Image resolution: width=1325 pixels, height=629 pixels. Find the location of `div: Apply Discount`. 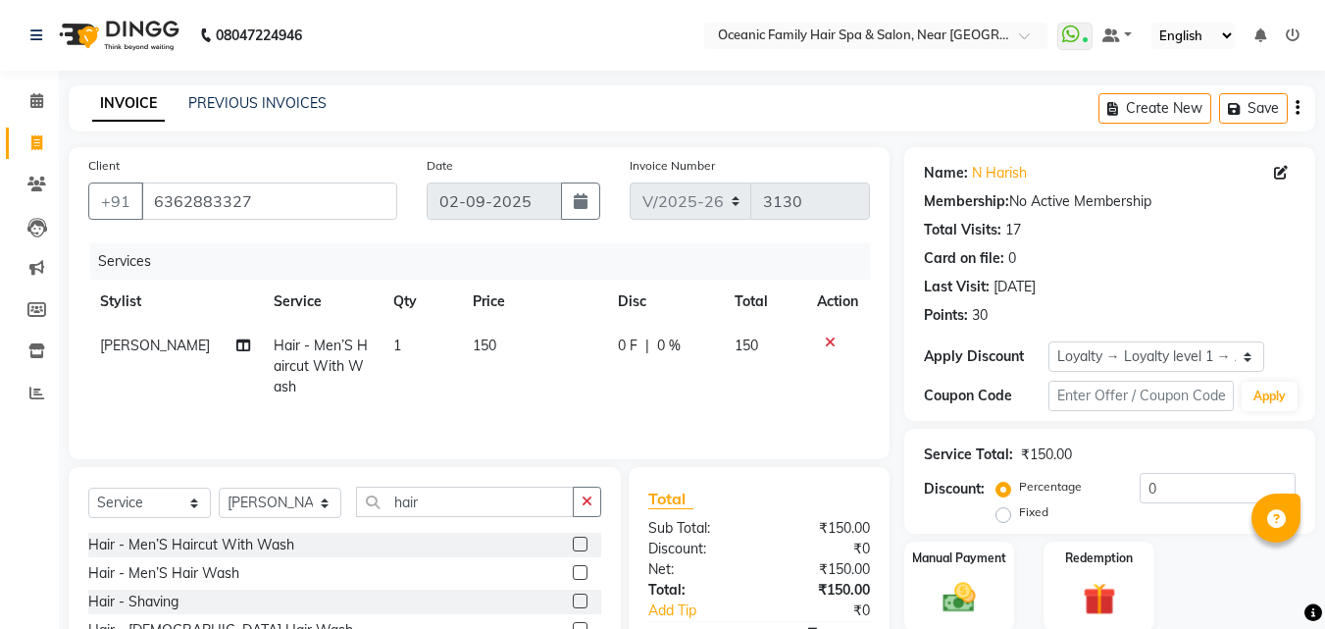

div: Apply Discount is located at coordinates (986, 356).